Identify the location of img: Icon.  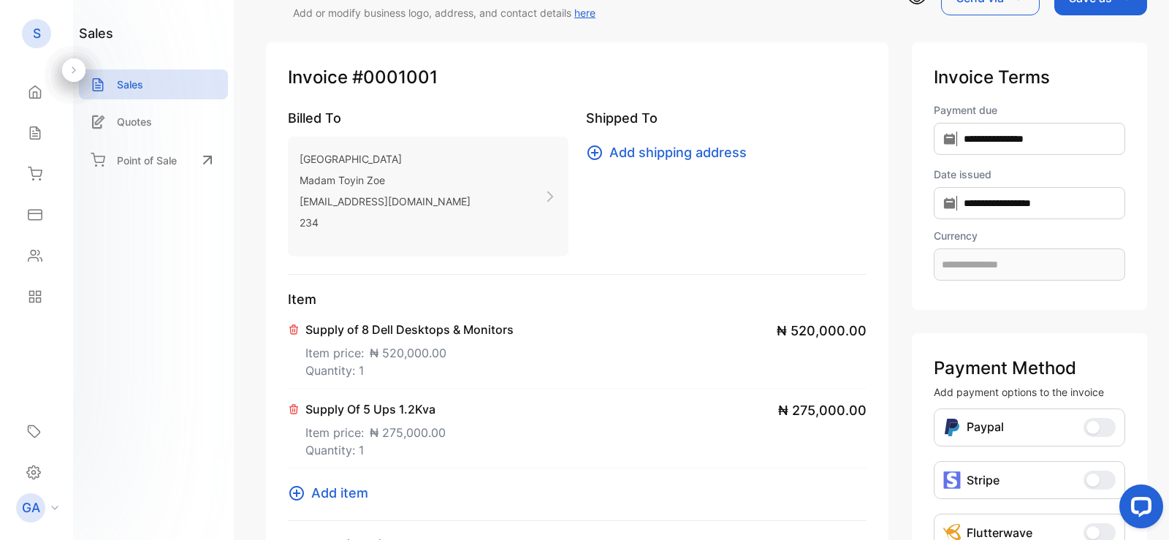
(952, 427).